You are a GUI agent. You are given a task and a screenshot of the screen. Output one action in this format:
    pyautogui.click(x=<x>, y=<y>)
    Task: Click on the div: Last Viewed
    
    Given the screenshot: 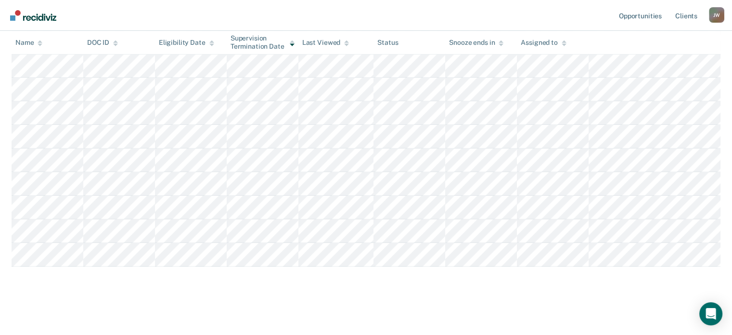 What is the action you would take?
    pyautogui.click(x=325, y=42)
    